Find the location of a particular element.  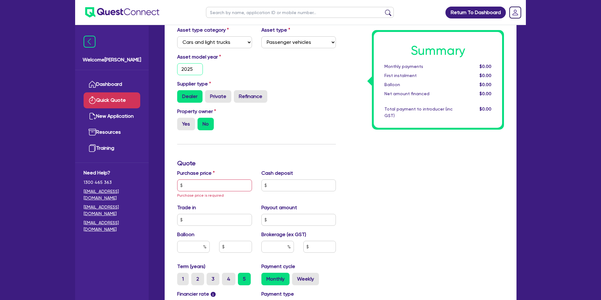

a: Dashboard is located at coordinates (112, 84).